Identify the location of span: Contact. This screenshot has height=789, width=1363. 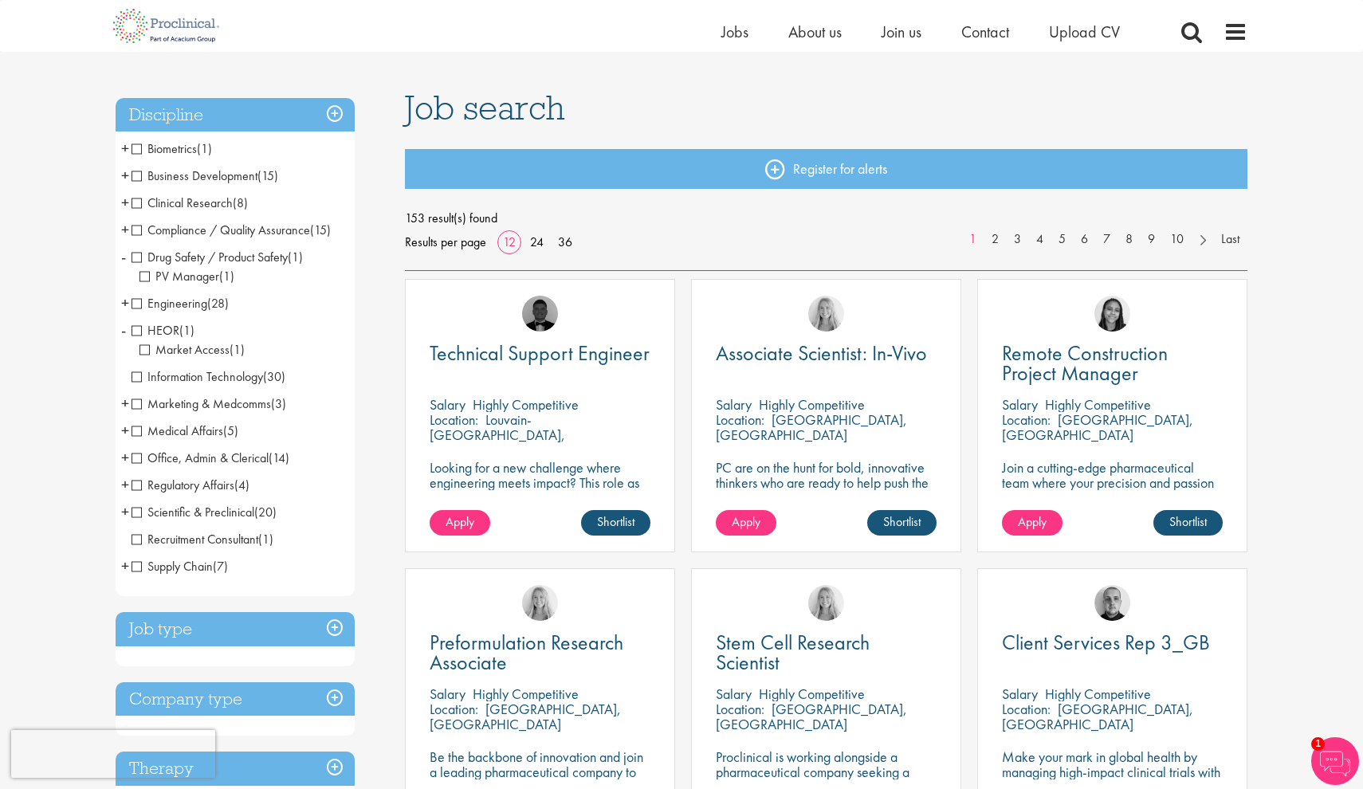
(985, 32).